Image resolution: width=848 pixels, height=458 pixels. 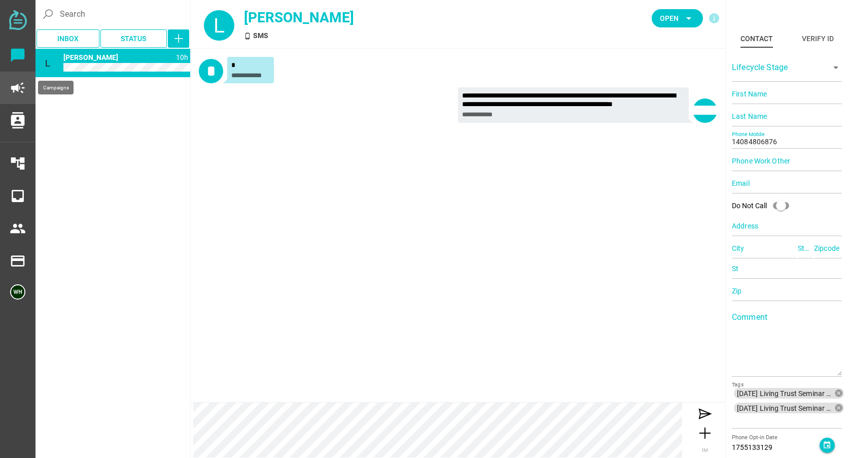 What do you see at coordinates (134, 39) in the screenshot?
I see `button: Status` at bounding box center [134, 39].